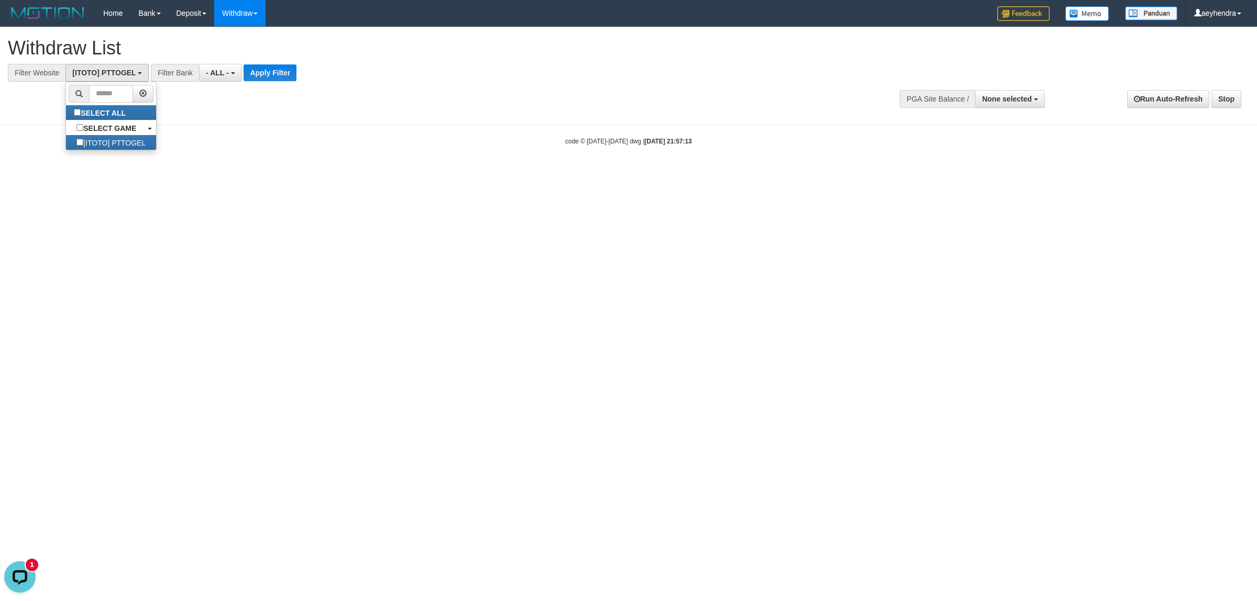 The height and width of the screenshot is (601, 1257). I want to click on img: Feedback.jpg, so click(1023, 14).